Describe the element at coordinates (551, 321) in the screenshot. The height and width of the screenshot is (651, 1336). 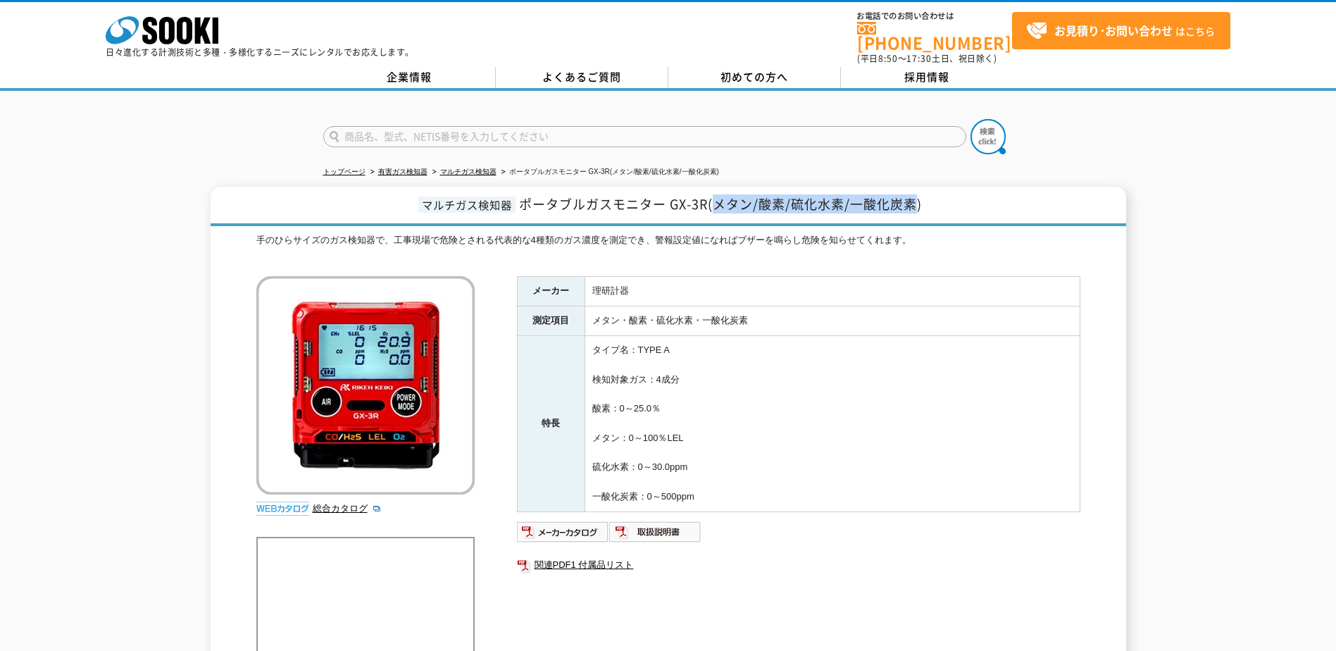
I see `th: 測定項目` at that location.